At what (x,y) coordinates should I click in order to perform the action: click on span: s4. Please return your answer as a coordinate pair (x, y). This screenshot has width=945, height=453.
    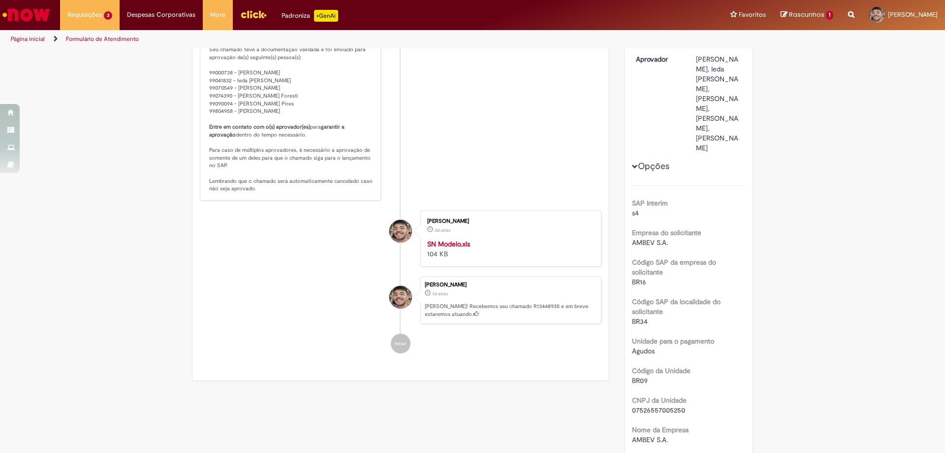
    Looking at the image, I should click on (636, 213).